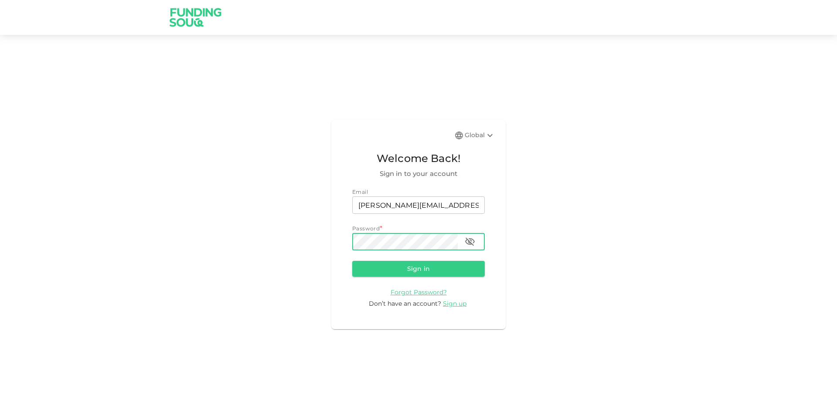 The width and height of the screenshot is (837, 415). I want to click on span: Forgot Password?, so click(418, 292).